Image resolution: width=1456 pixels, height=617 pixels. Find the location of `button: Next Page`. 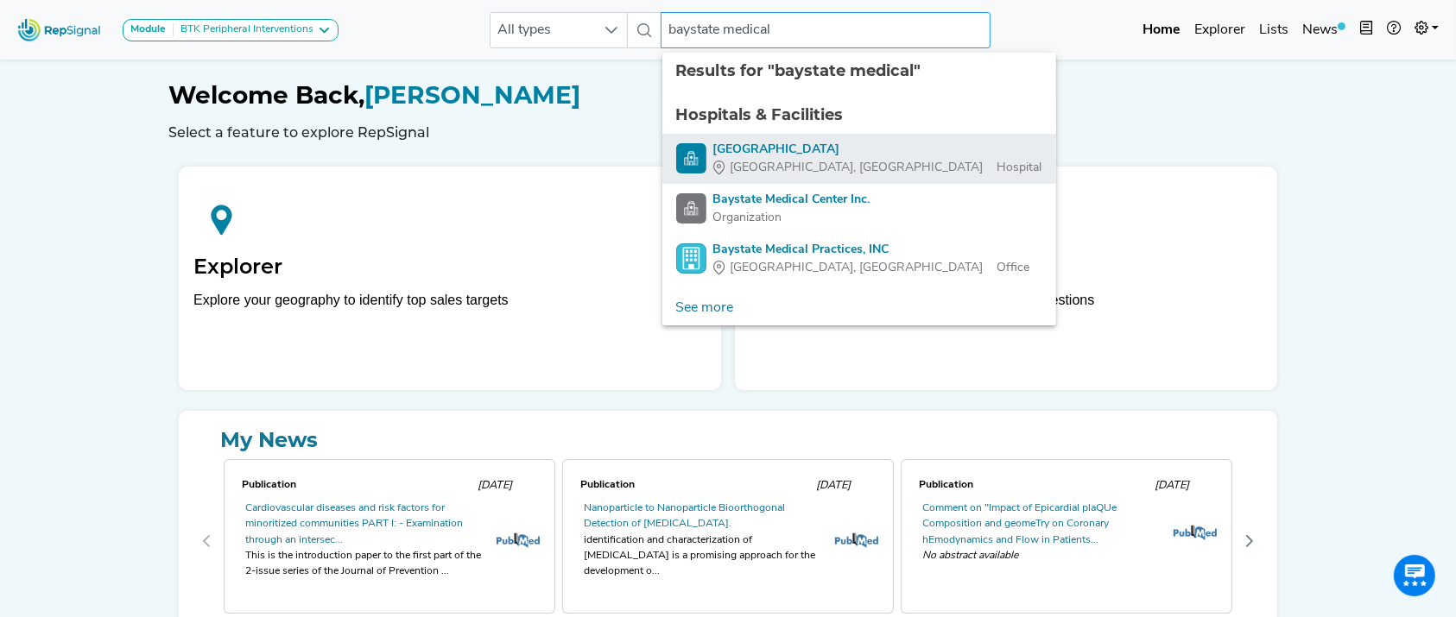

button: Next Page is located at coordinates (1249, 541).